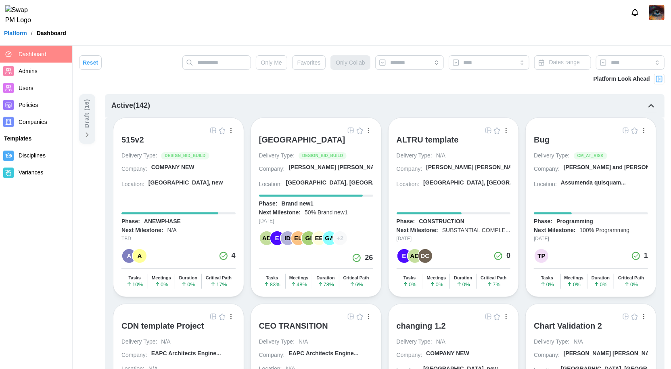 This screenshot has width=671, height=369. What do you see at coordinates (32, 155) in the screenshot?
I see `span: Disciplines` at bounding box center [32, 155].